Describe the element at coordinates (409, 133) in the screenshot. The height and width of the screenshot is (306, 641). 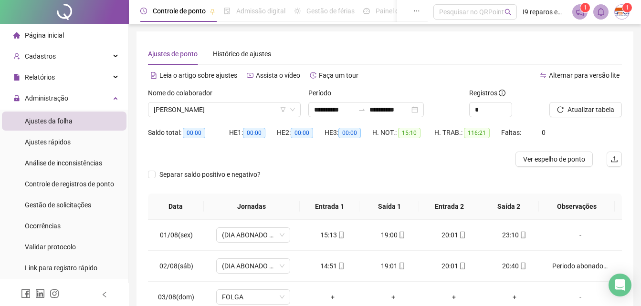
I see `span: 15:10` at that location.